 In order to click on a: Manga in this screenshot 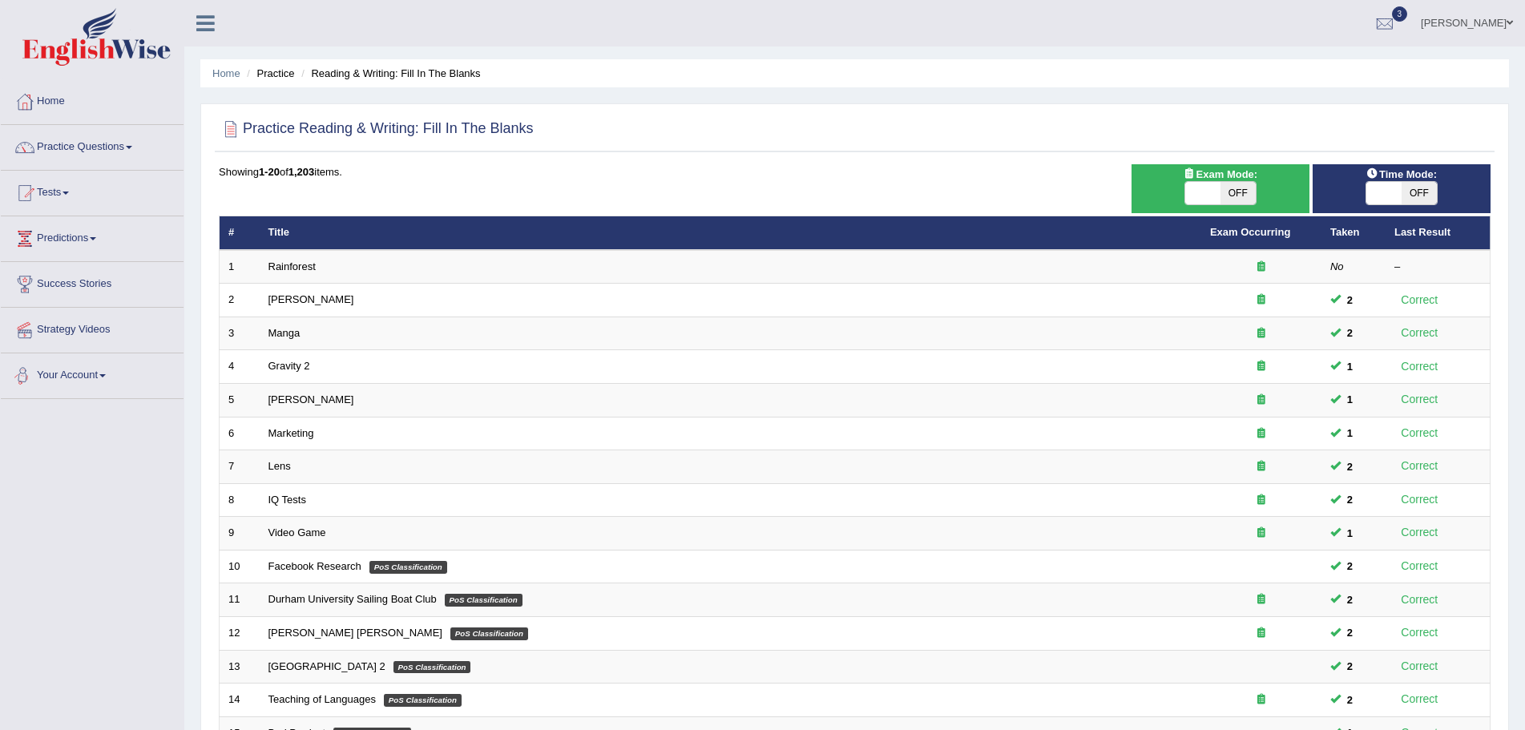, I will do `click(285, 333)`.